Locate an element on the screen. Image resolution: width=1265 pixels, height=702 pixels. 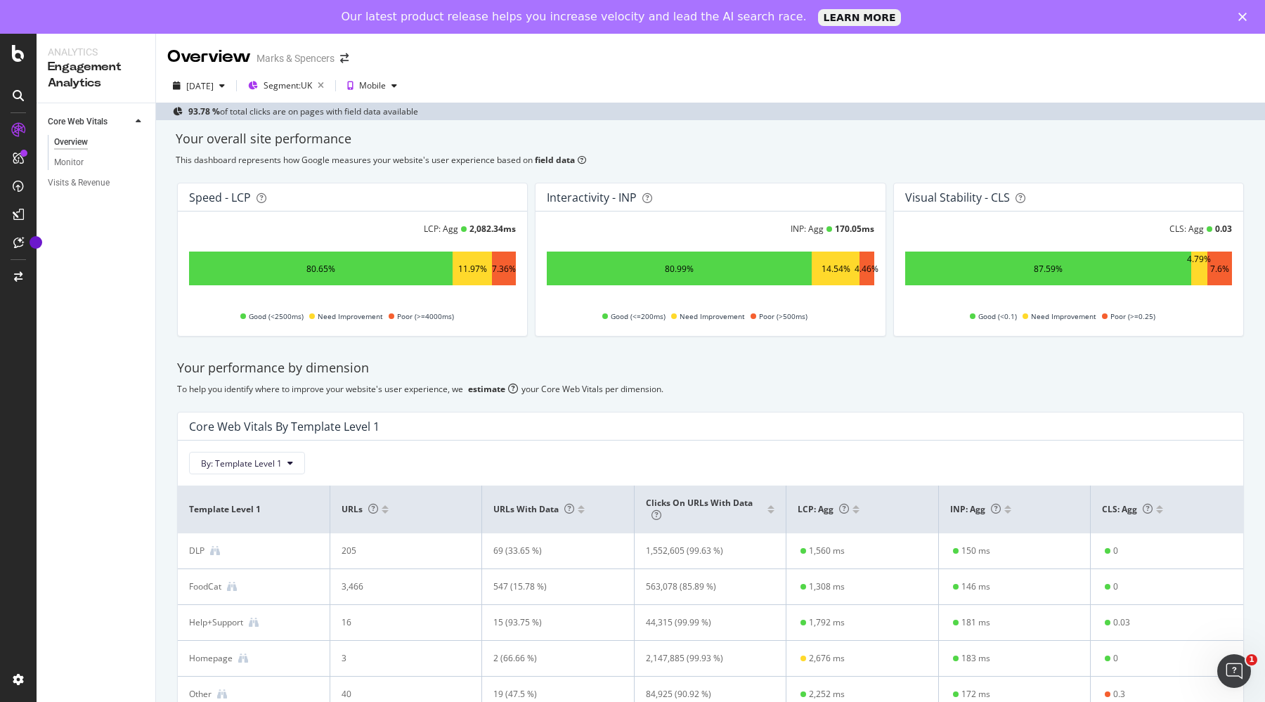
span: Good (<2500ms) is located at coordinates (276, 316).